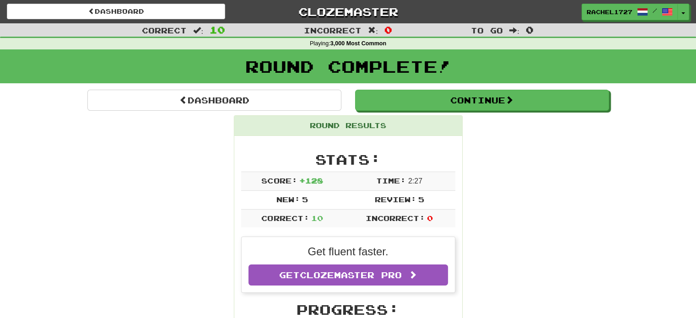  What do you see at coordinates (279, 180) in the screenshot?
I see `span: Score:` at bounding box center [279, 180].